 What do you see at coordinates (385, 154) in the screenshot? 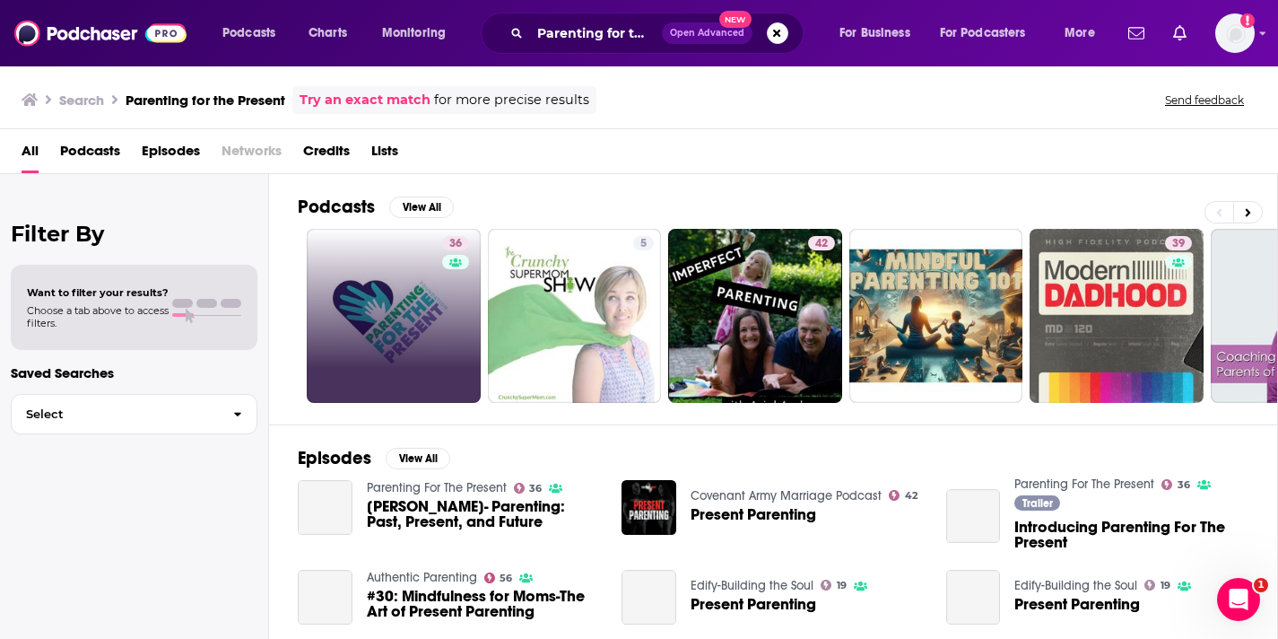
I see `span: Lists` at bounding box center [385, 154].